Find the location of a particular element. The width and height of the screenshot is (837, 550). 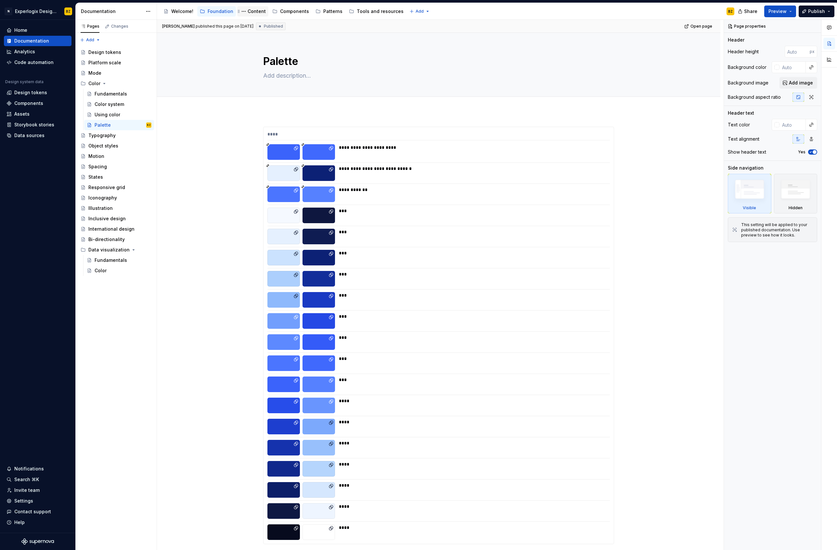

div: N is located at coordinates (8, 11).